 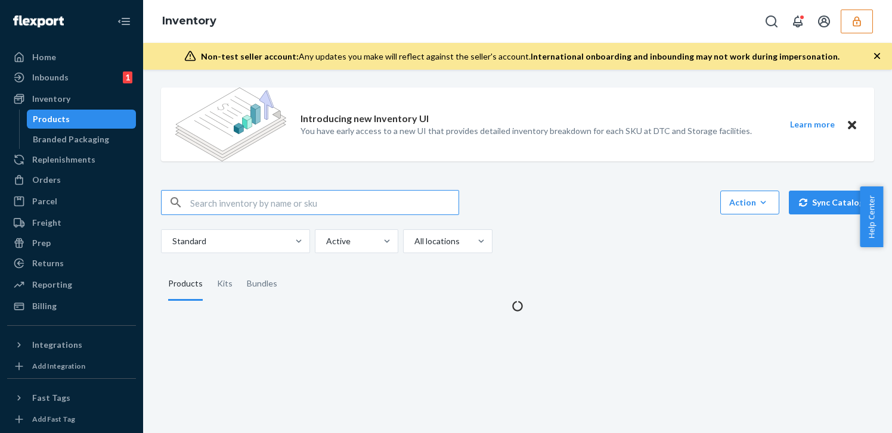 I want to click on div: Add Fast Tag, so click(x=54, y=419).